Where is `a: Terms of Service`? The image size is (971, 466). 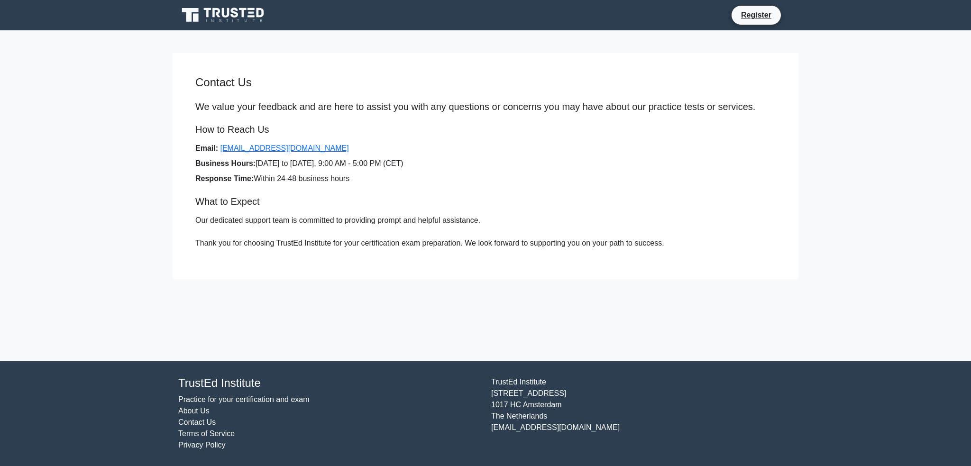 a: Terms of Service is located at coordinates (206, 433).